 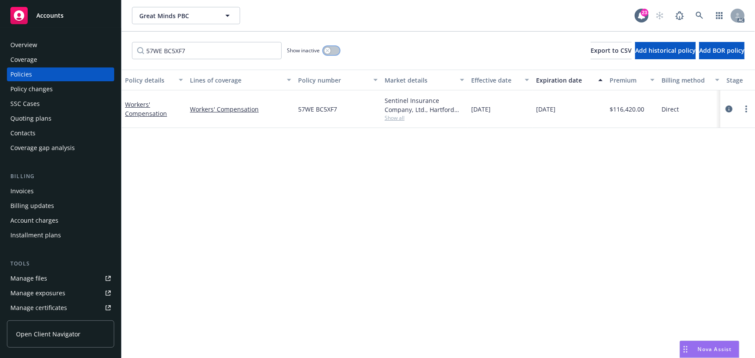 I want to click on div: Quoting plans, so click(x=31, y=119).